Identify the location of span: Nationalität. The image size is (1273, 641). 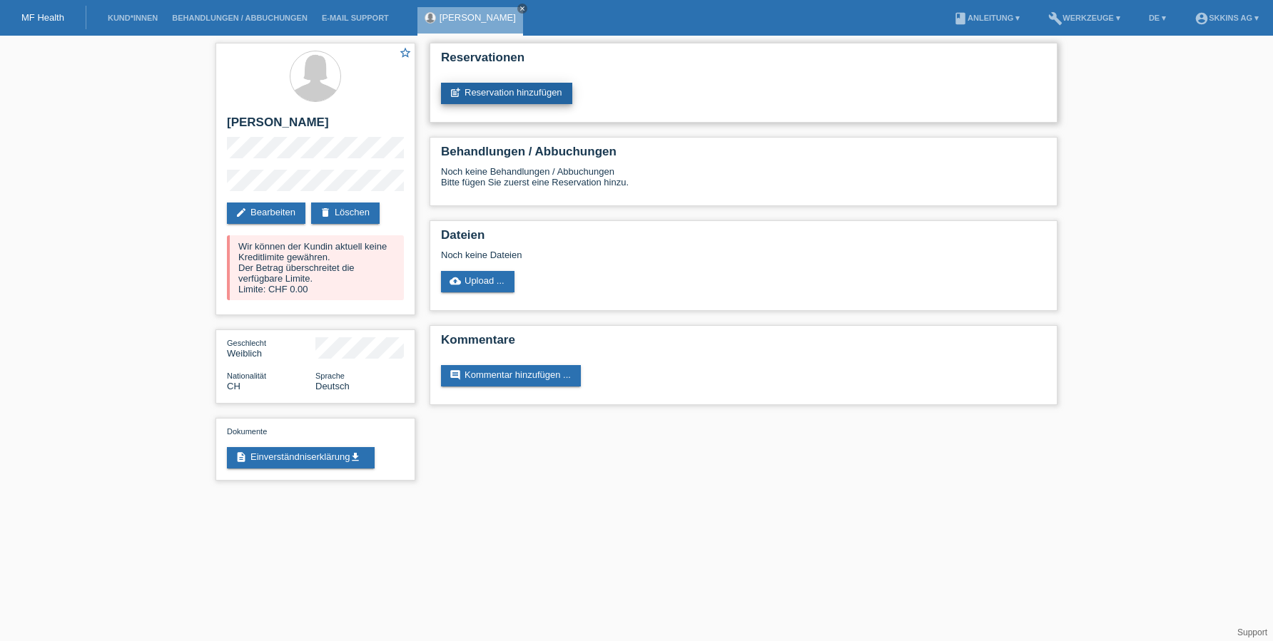
(246, 376).